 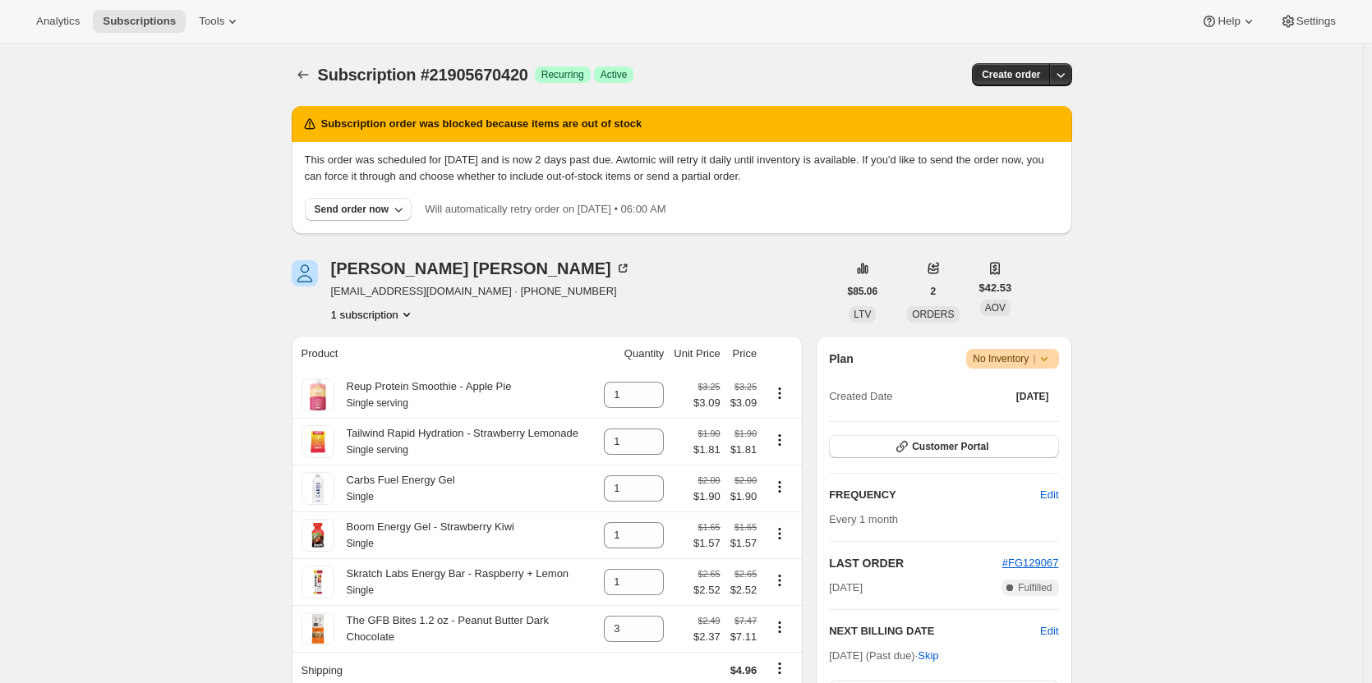 I want to click on span: No Inventory, so click(x=1012, y=359).